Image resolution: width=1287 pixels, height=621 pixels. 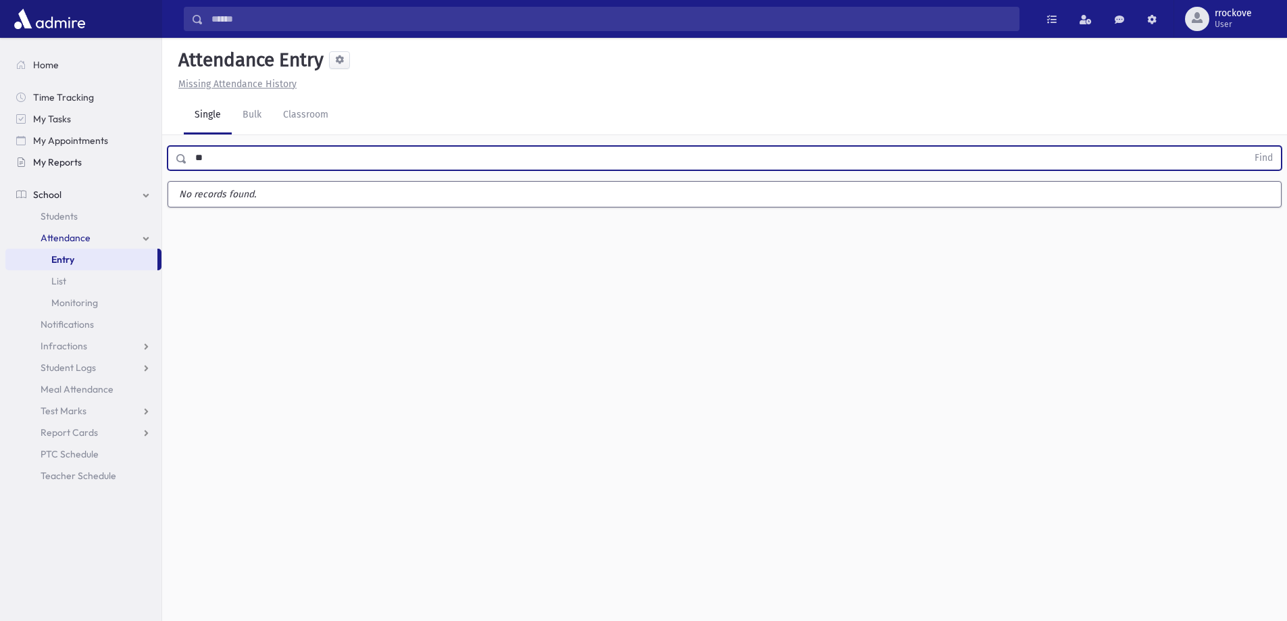 I want to click on span: Student Logs, so click(x=68, y=368).